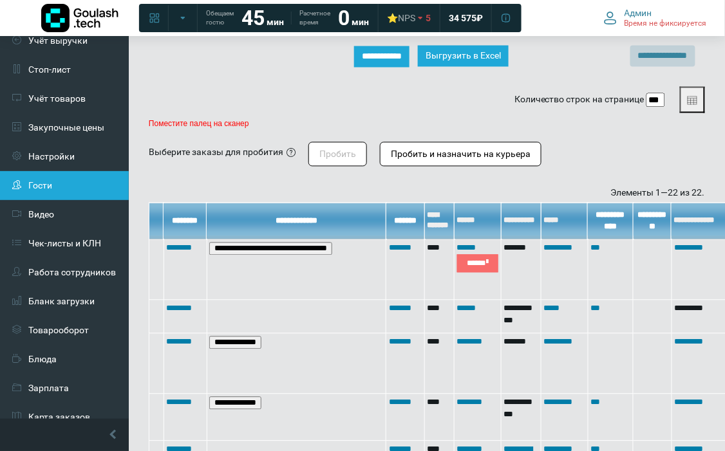 This screenshot has width=725, height=451. I want to click on strong: 0, so click(344, 18).